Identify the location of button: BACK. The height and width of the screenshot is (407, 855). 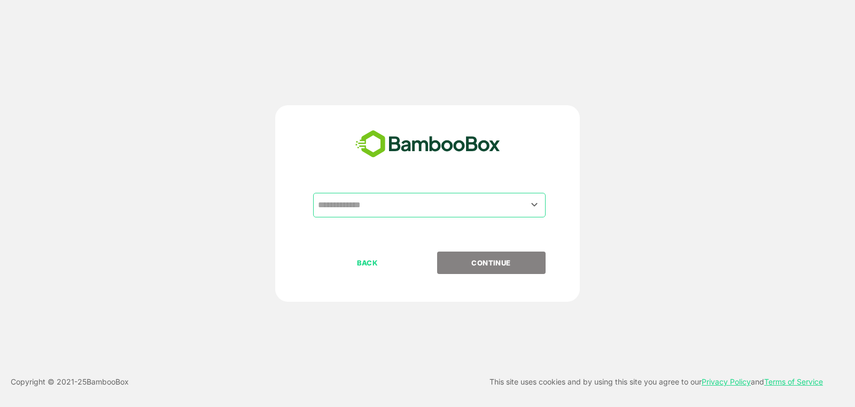
(367, 263).